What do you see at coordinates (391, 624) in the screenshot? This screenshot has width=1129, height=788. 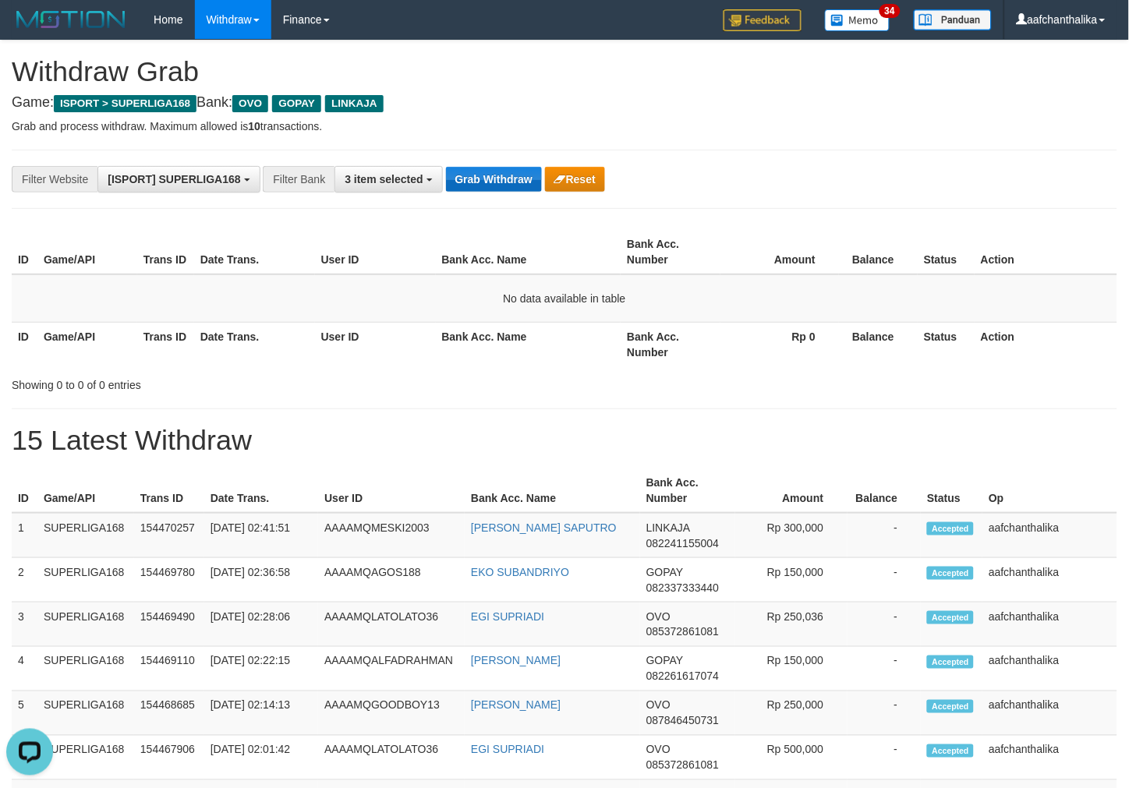 I see `td: AAAAMQLATOLATO36` at bounding box center [391, 624].